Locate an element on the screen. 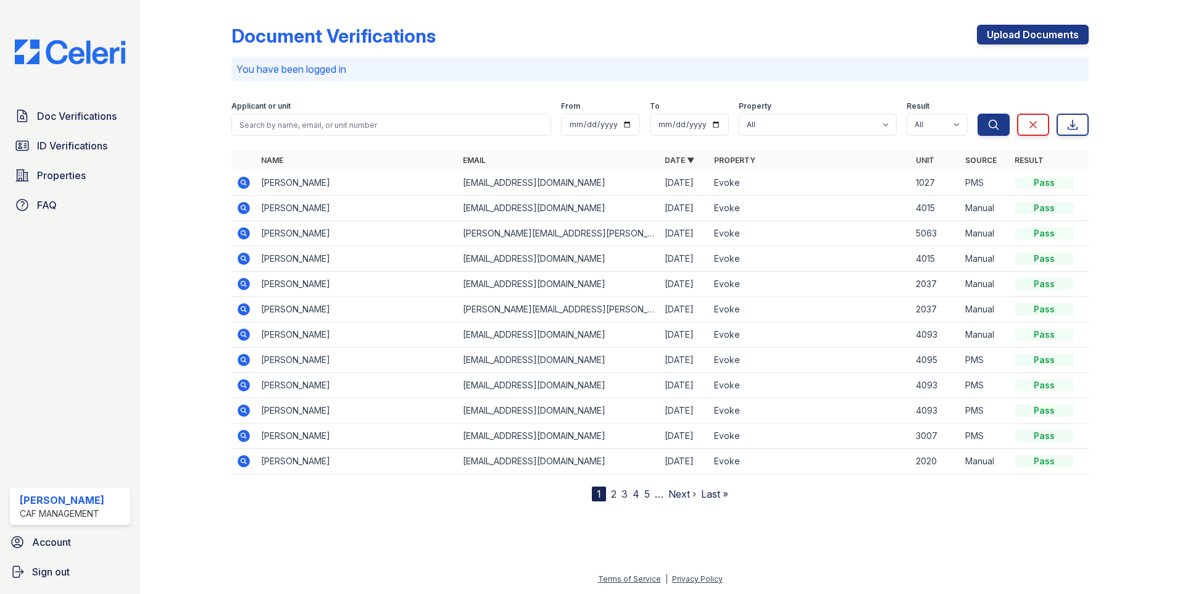  a: Last » is located at coordinates (715, 494).